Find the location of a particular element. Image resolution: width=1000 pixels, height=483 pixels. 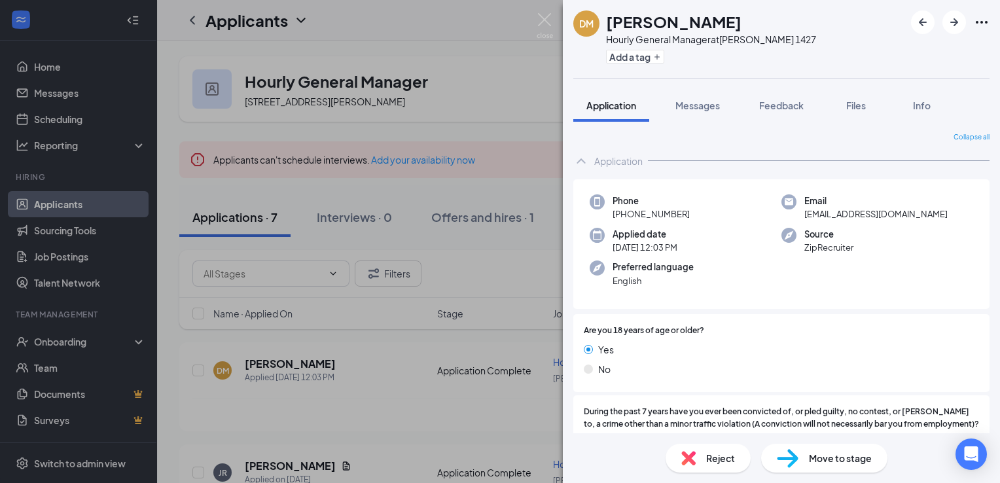

span: Are you 18 years of age or older? is located at coordinates (644, 330).